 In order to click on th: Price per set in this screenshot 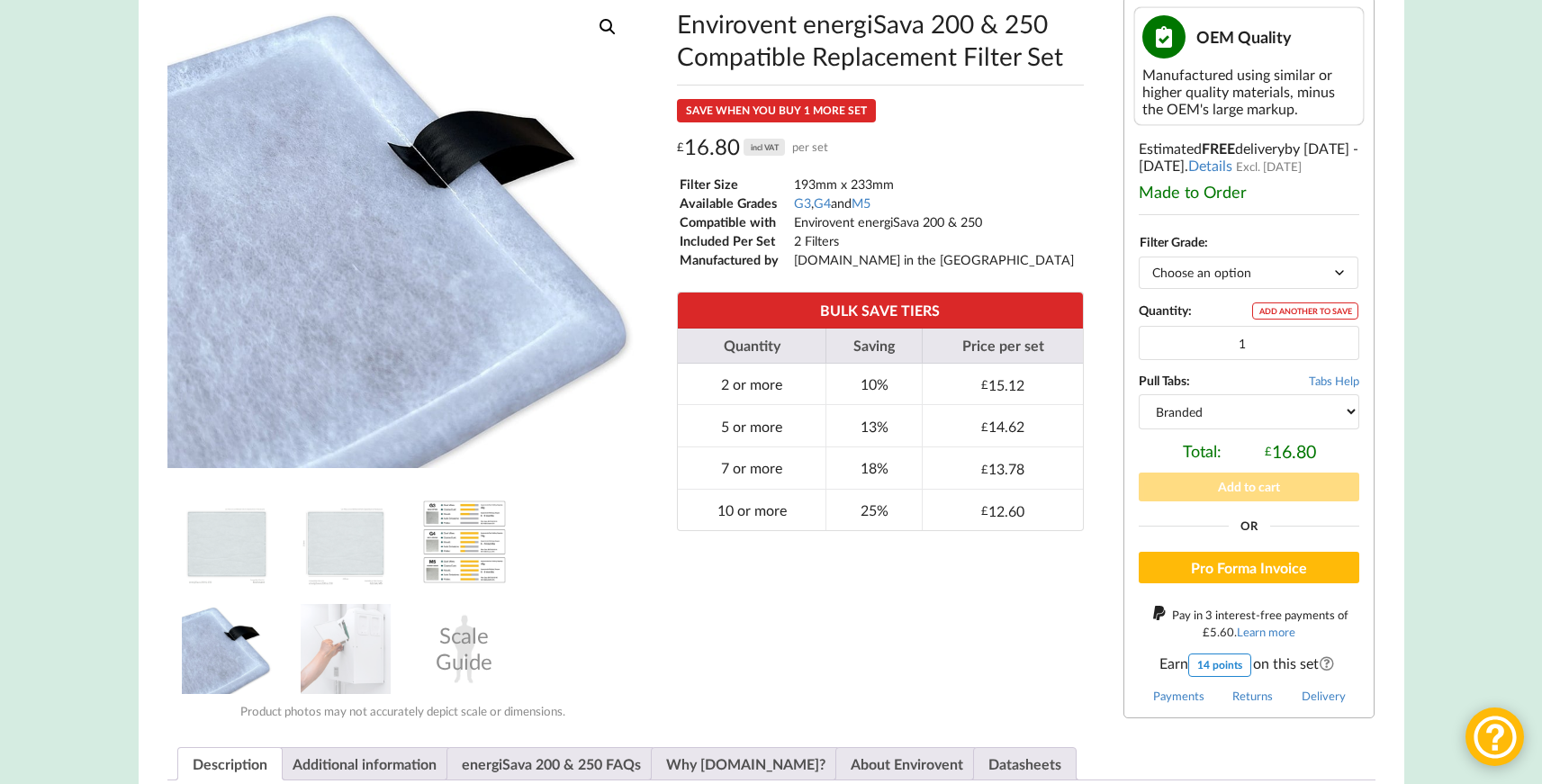, I will do `click(1002, 346)`.